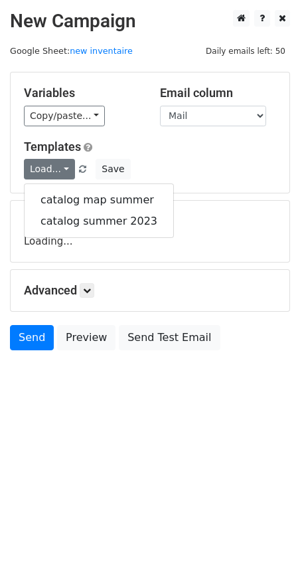 This screenshot has height=569, width=300. Describe the element at coordinates (101, 51) in the screenshot. I see `a: new inventaire` at that location.